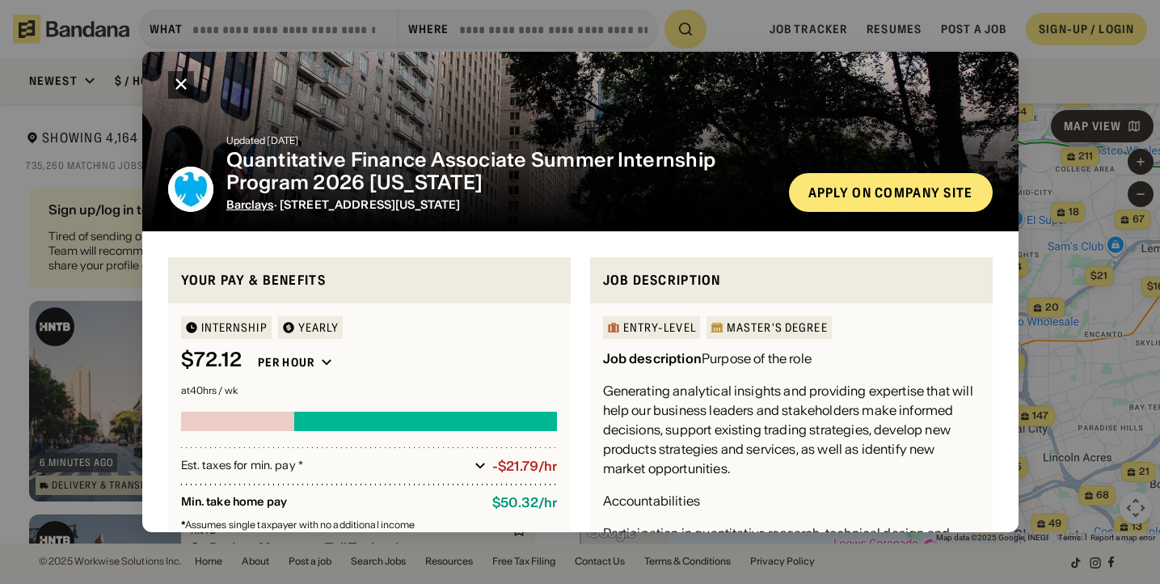  What do you see at coordinates (250, 205) in the screenshot?
I see `span: Barclays` at bounding box center [250, 205].